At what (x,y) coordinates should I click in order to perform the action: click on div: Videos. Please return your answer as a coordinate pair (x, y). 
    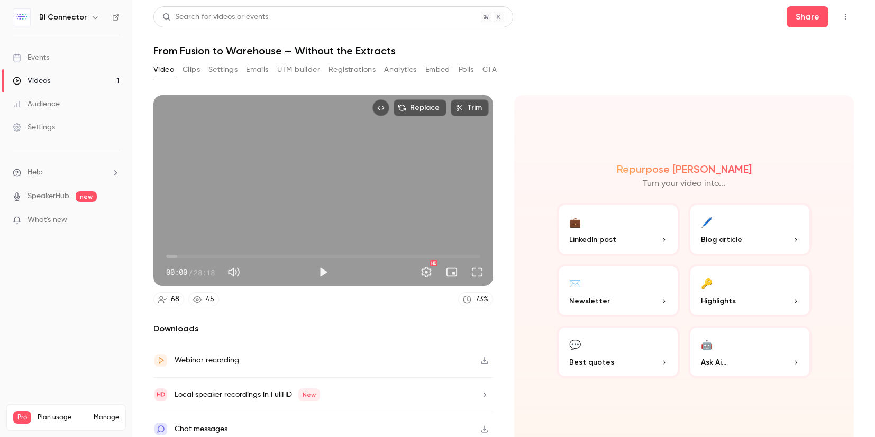
    Looking at the image, I should click on (31, 81).